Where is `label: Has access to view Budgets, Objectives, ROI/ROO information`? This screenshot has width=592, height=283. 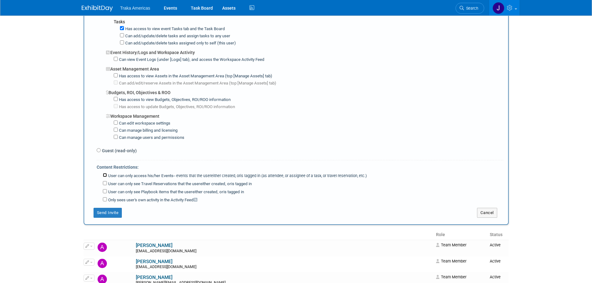 label: Has access to view Budgets, Objectives, ROI/ROO information is located at coordinates (174, 100).